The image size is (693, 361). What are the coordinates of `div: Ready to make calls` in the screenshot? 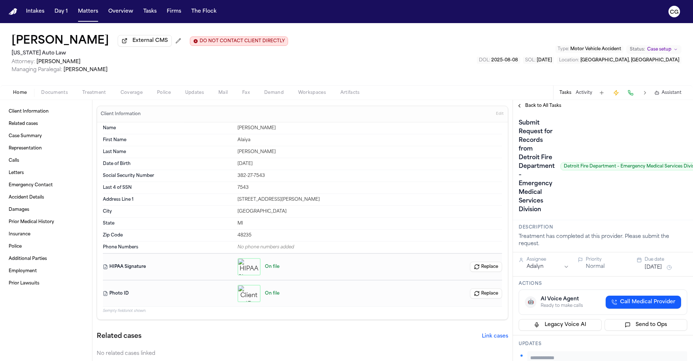 It's located at (562, 306).